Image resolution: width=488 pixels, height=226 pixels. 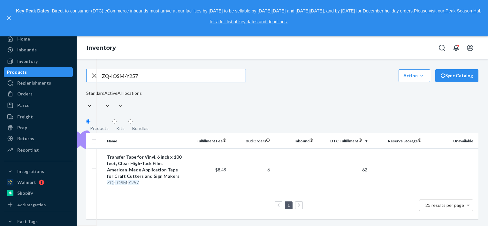 What do you see at coordinates (414, 76) in the screenshot?
I see `div: Action` at bounding box center [414, 76].